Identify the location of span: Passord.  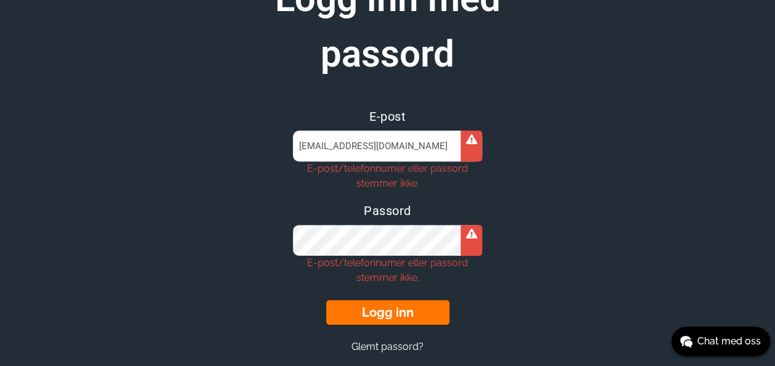
(387, 211).